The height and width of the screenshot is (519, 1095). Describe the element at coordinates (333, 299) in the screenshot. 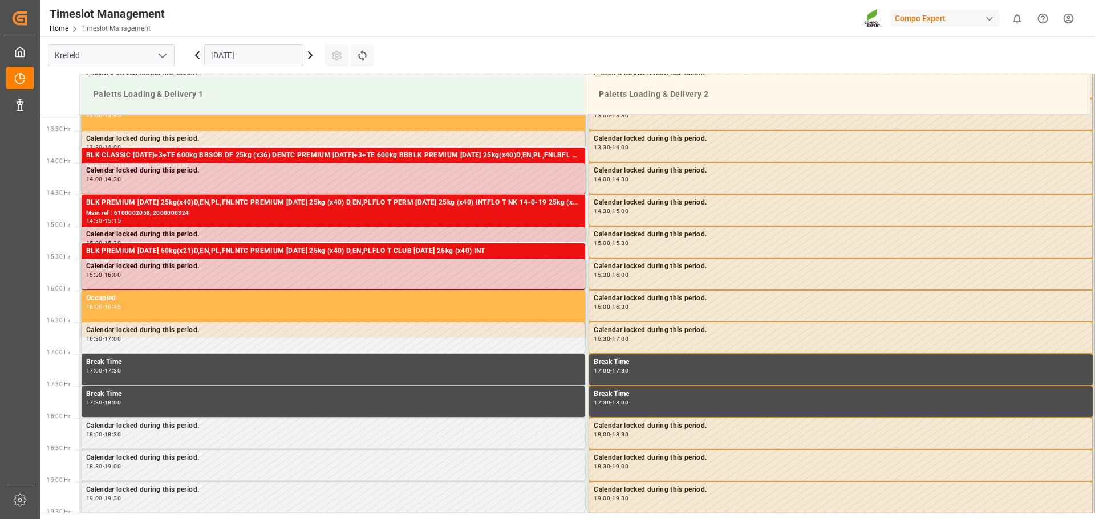

I see `div: Occupied` at that location.